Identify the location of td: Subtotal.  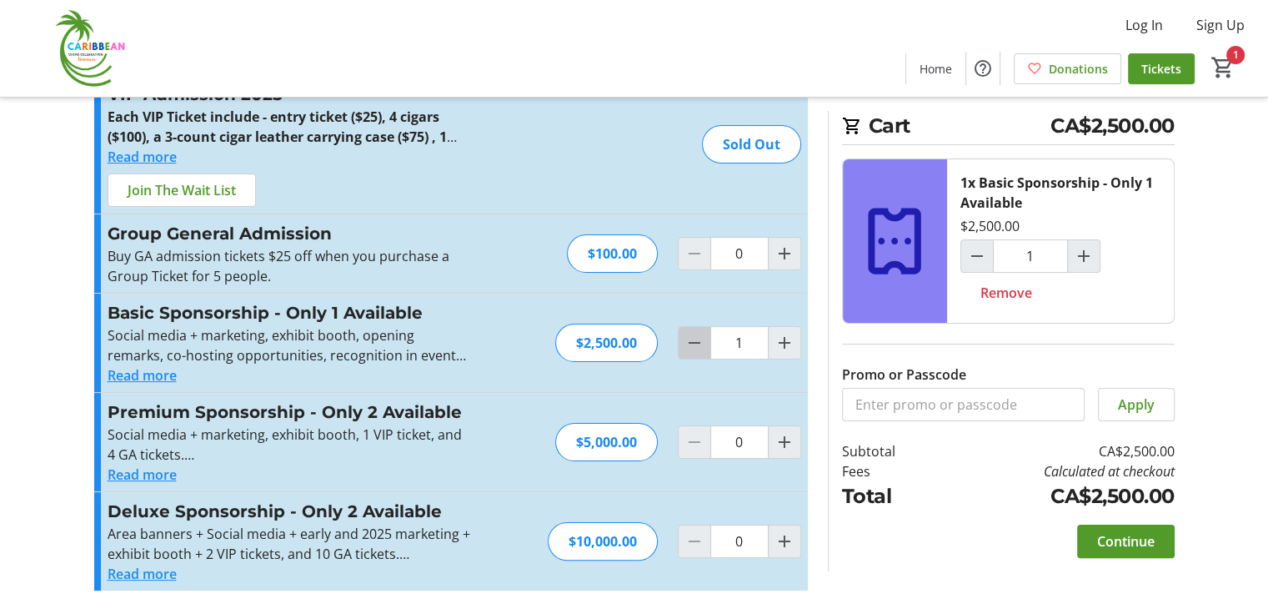
(891, 451).